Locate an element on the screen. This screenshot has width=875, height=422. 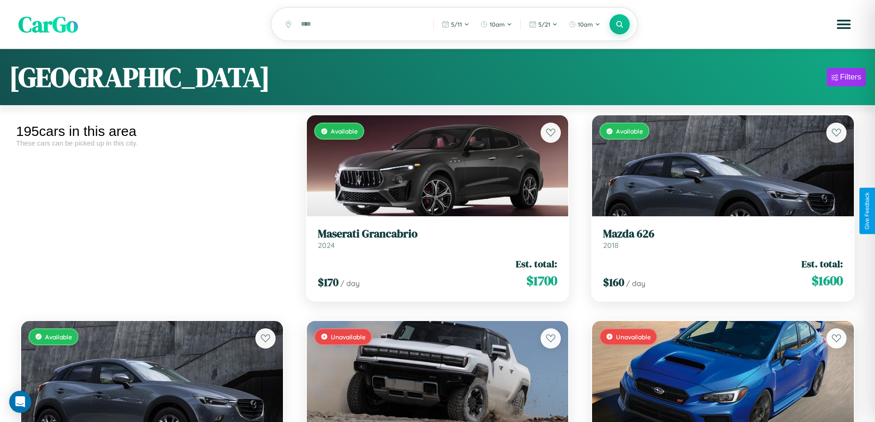
span: $ 1700 is located at coordinates (542, 281).